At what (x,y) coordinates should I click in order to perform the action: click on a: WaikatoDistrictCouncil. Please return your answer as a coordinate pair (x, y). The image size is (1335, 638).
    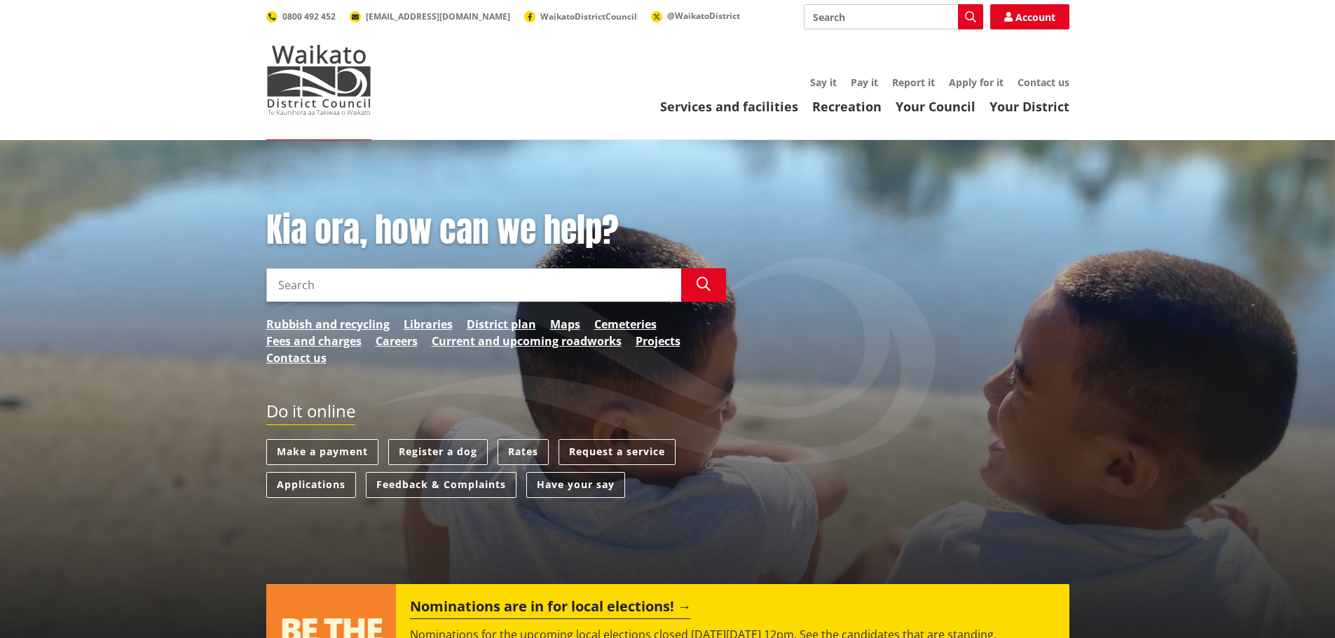
    Looking at the image, I should click on (580, 16).